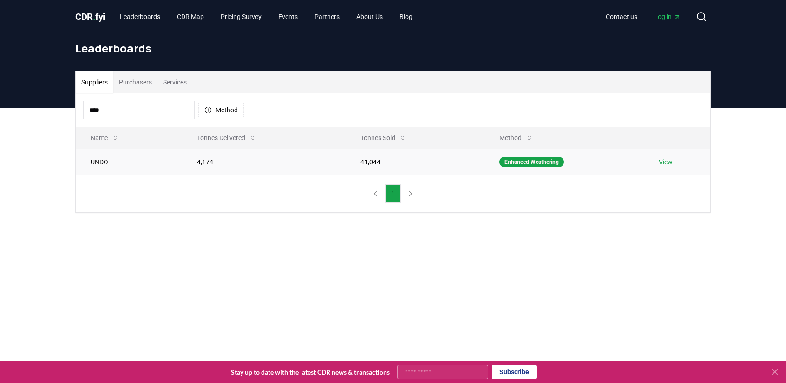 The image size is (786, 383). What do you see at coordinates (175, 82) in the screenshot?
I see `button: Services` at bounding box center [175, 82].